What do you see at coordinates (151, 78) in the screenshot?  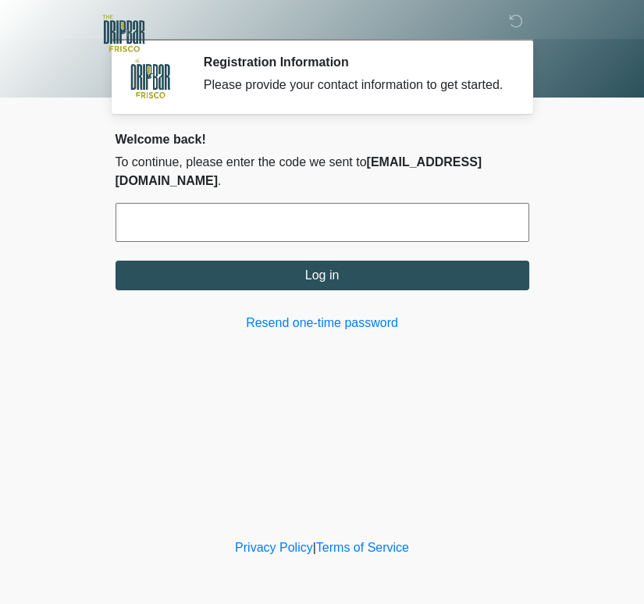 I see `img: Agent Avatar` at bounding box center [151, 78].